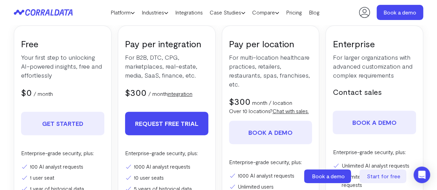 The image size is (437, 190). What do you see at coordinates (180, 94) in the screenshot?
I see `a: integration` at bounding box center [180, 94].